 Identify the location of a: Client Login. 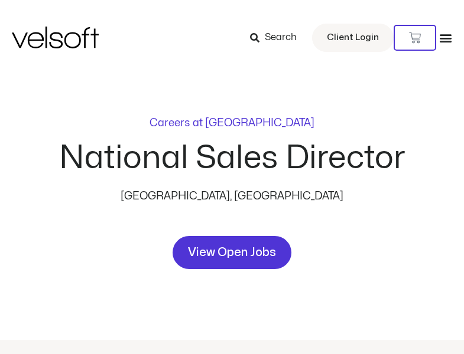
(353, 38).